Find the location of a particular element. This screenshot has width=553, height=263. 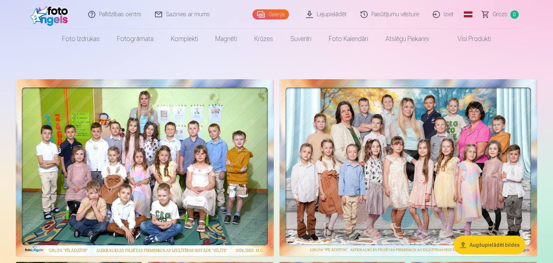

button: Augšupielādēt bildes is located at coordinates (489, 245).